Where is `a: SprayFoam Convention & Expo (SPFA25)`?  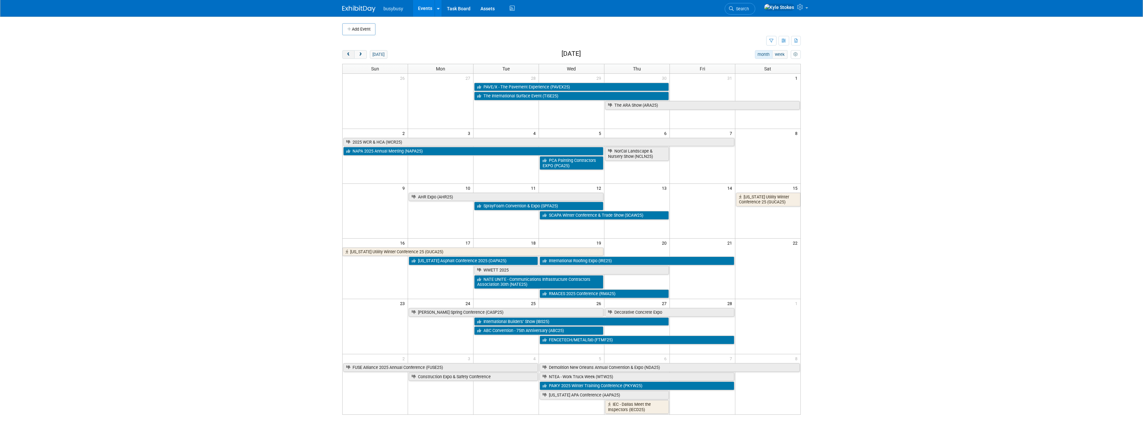 a: SprayFoam Convention & Expo (SPFA25) is located at coordinates (539, 206).